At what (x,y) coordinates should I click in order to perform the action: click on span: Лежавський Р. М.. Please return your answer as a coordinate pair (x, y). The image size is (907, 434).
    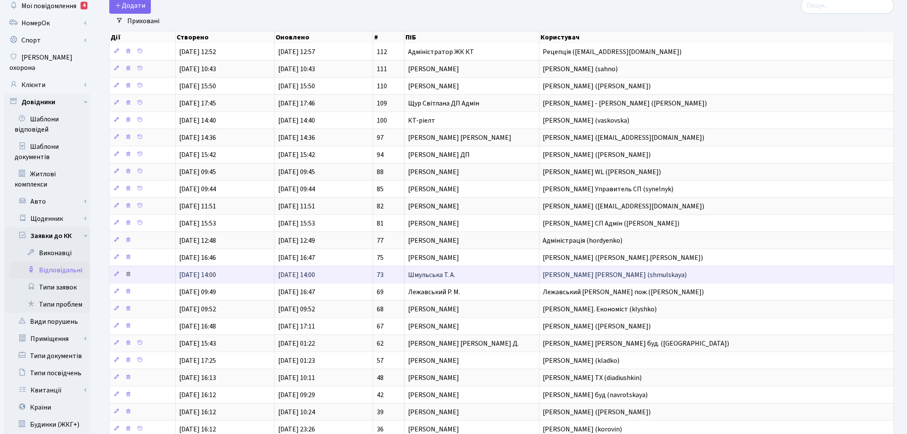
    Looking at the image, I should click on (434, 292).